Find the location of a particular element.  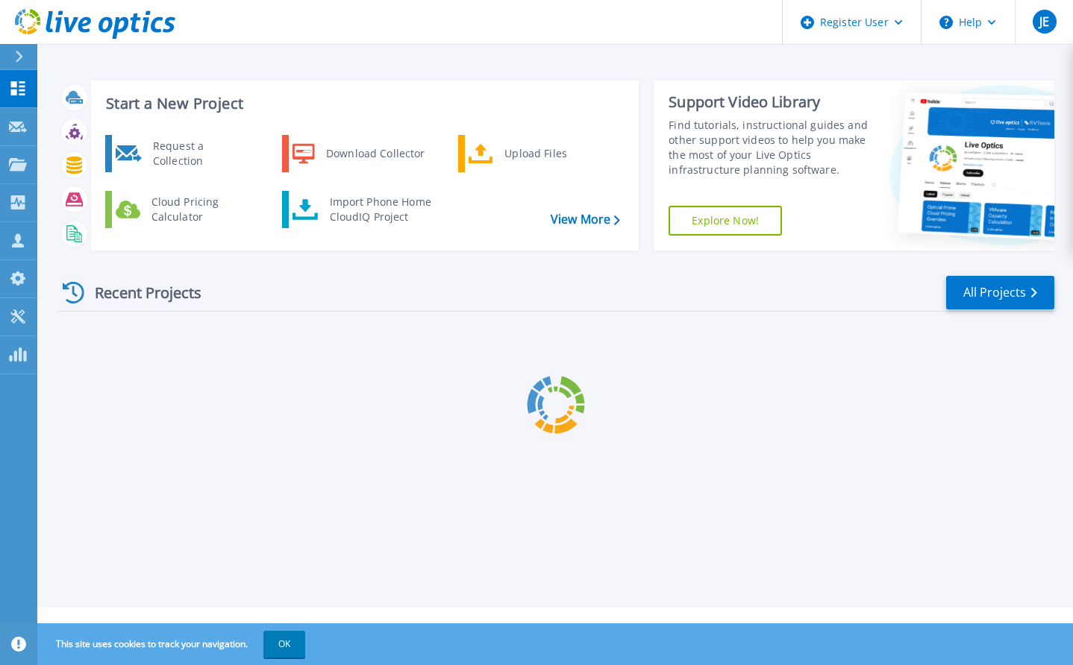

div: Import Phone Home CloudIQ Project is located at coordinates (380, 210).